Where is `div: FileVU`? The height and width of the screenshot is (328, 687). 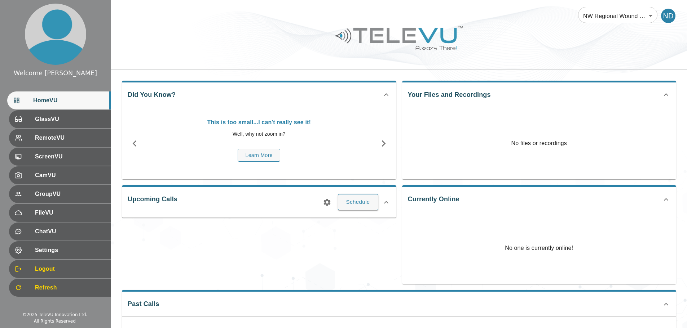
div: FileVU is located at coordinates (60, 213).